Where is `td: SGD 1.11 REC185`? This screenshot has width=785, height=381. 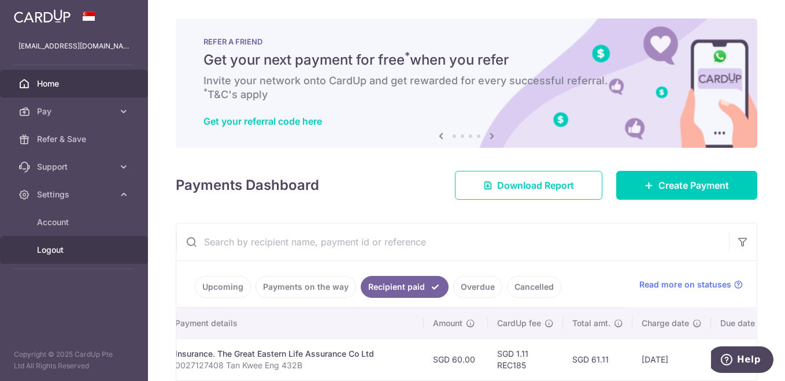 td: SGD 1.11 REC185 is located at coordinates (525, 359).